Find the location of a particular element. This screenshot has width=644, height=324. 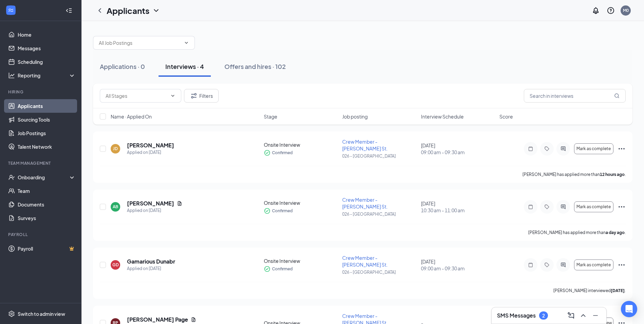

button: ComposeMessage is located at coordinates (571, 315).